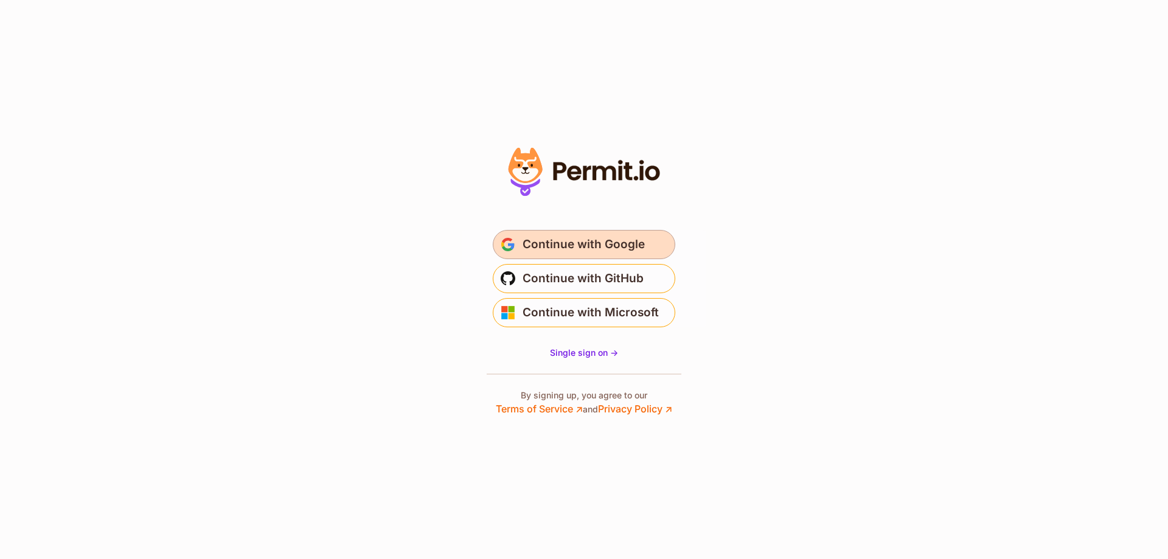  I want to click on a: Privacy Policy ↗, so click(635, 409).